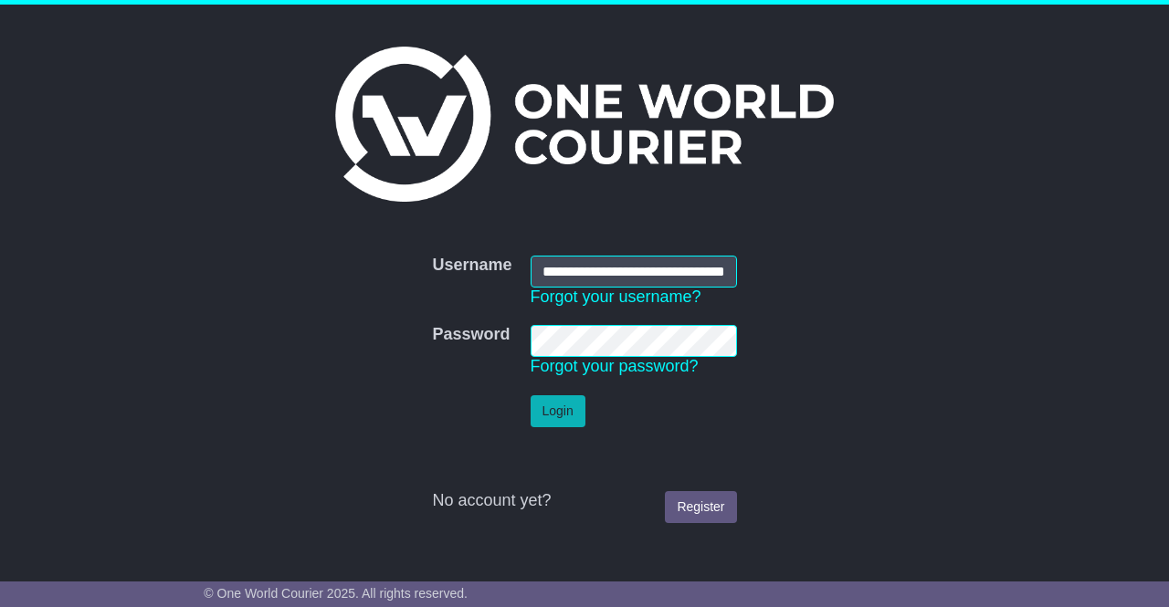 This screenshot has width=1169, height=607. I want to click on img: One World, so click(585, 124).